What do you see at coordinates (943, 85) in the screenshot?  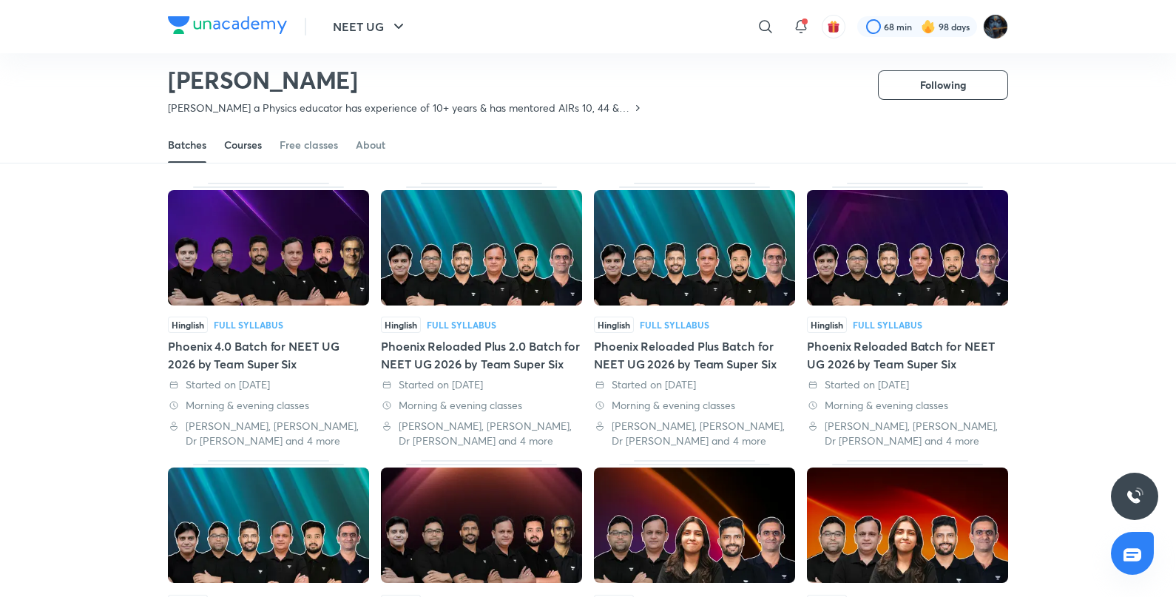 I see `button: Following` at bounding box center [943, 85].